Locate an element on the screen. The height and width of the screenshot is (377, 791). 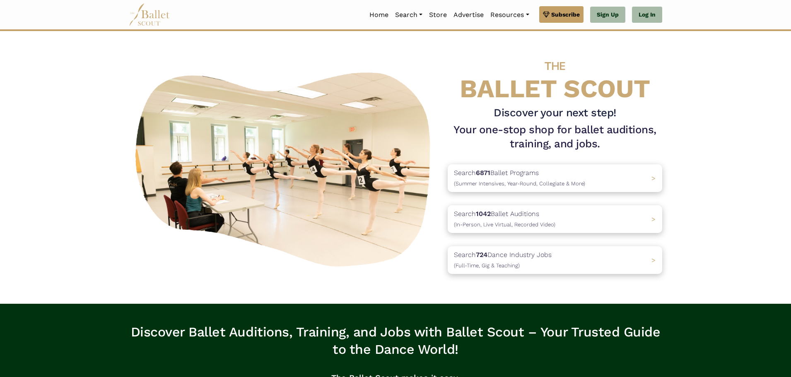
b: 6871 is located at coordinates (483, 173).